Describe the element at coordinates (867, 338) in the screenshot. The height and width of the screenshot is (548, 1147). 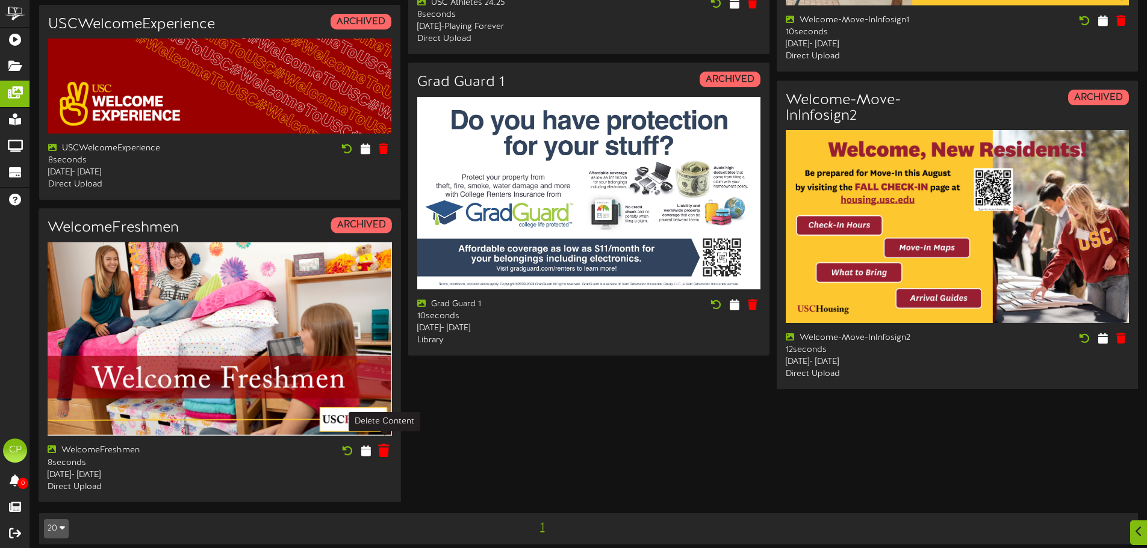
I see `div: Welcome-Move-InInfosign2` at that location.